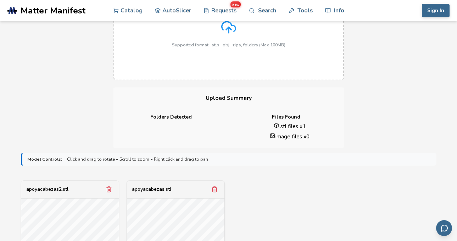  I want to click on h3: Upload Summary, so click(229, 98).